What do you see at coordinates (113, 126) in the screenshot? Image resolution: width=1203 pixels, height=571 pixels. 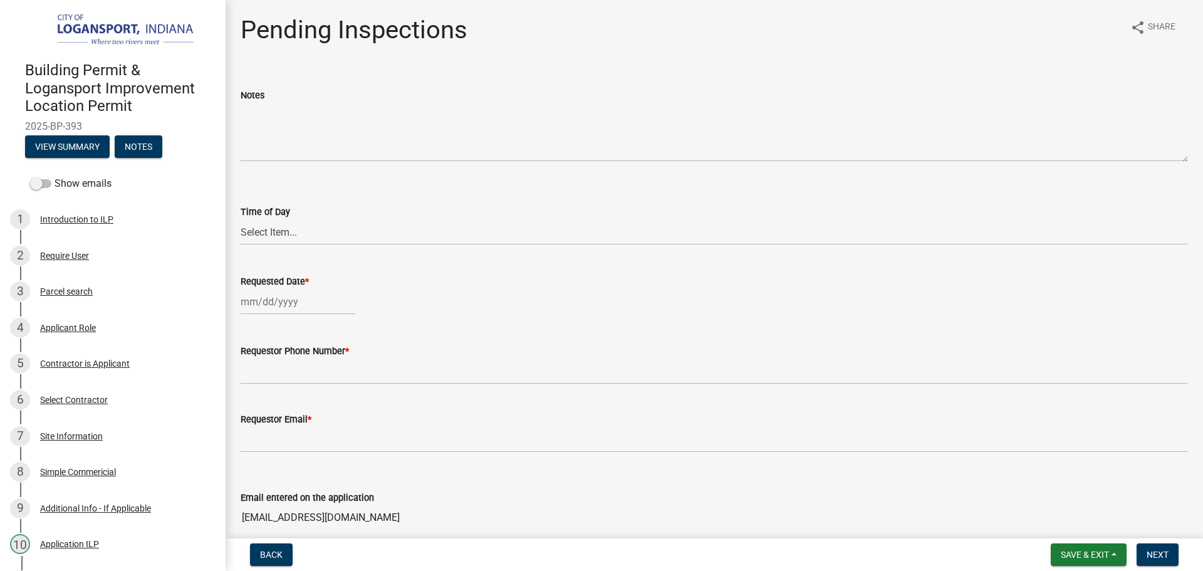 I see `span: 2025-BP-393` at bounding box center [113, 126].